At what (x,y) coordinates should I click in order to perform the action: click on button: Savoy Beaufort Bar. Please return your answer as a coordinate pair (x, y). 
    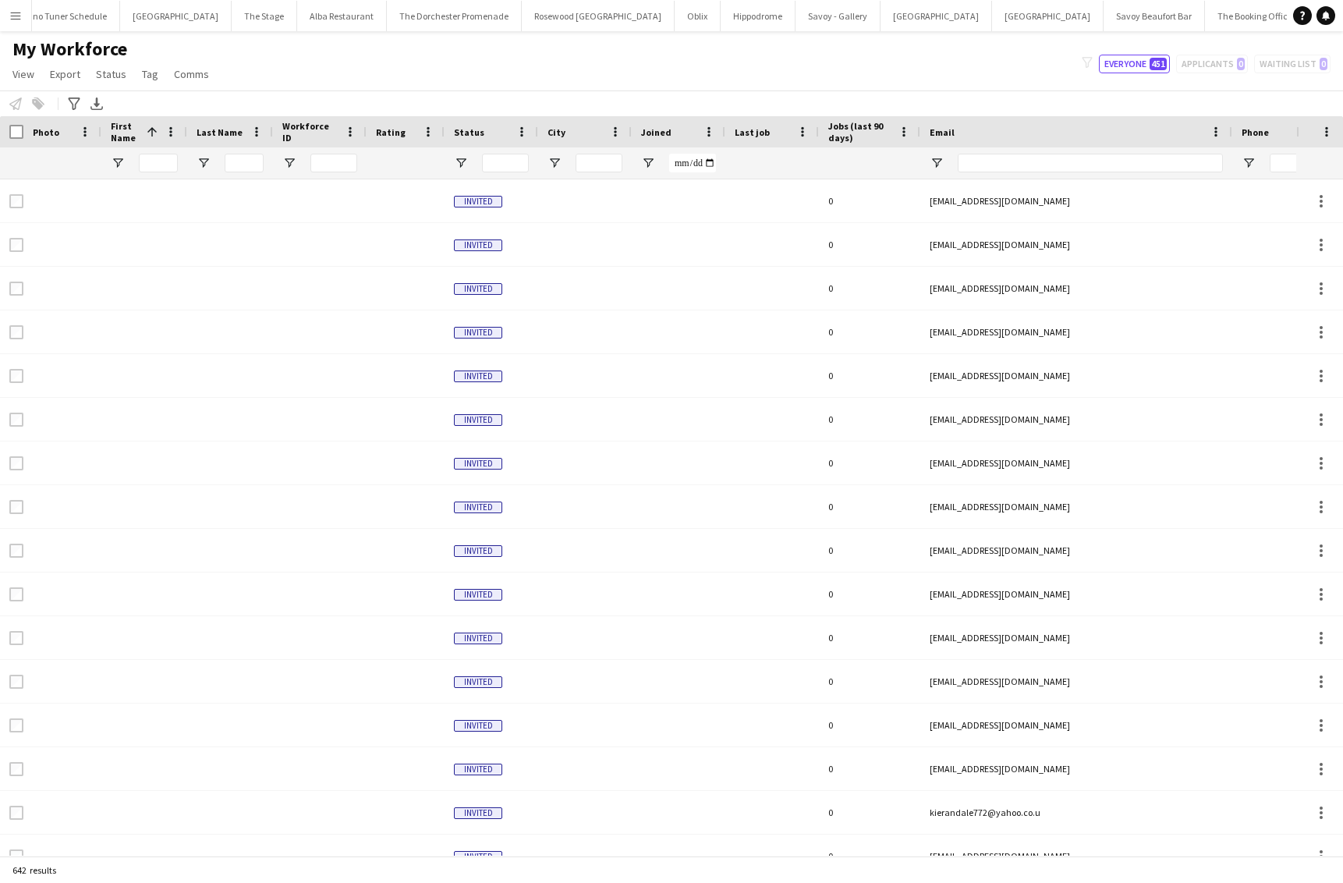
    Looking at the image, I should click on (1154, 16).